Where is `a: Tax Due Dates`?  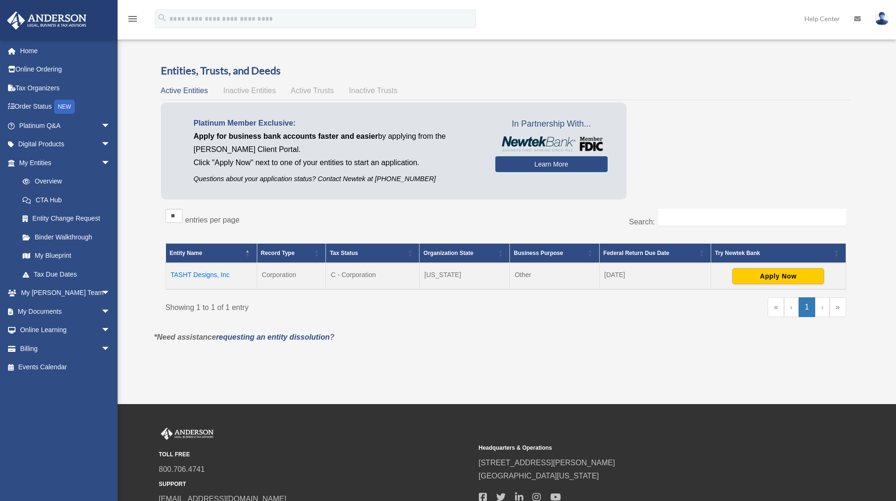 a: Tax Due Dates is located at coordinates (66, 274).